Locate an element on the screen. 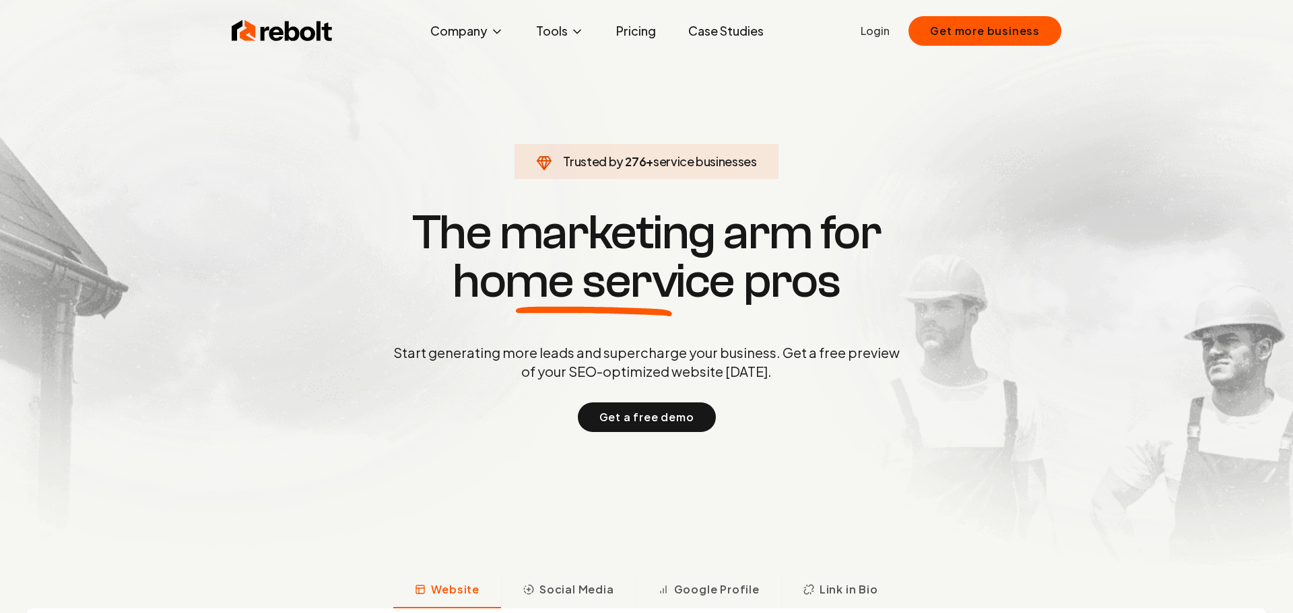  button: Company is located at coordinates (467, 31).